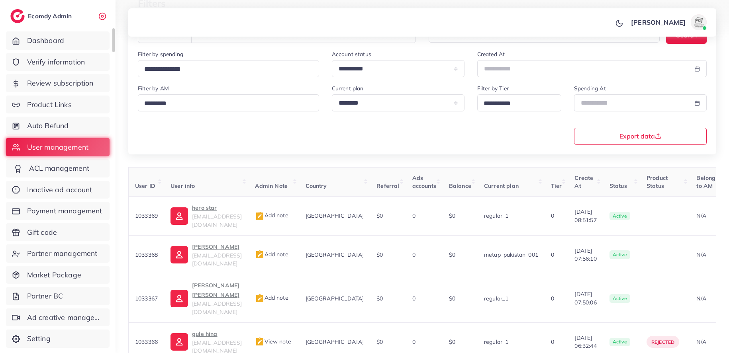  I want to click on span: Dashboard, so click(45, 41).